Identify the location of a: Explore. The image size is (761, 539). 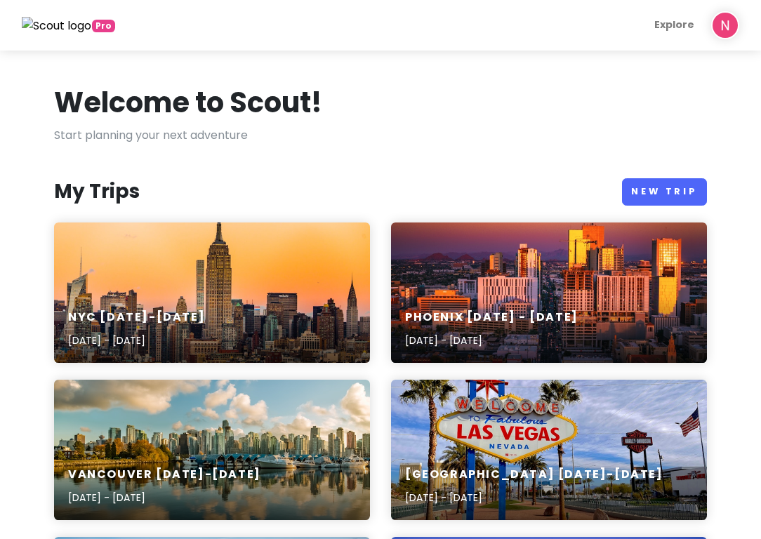
(674, 25).